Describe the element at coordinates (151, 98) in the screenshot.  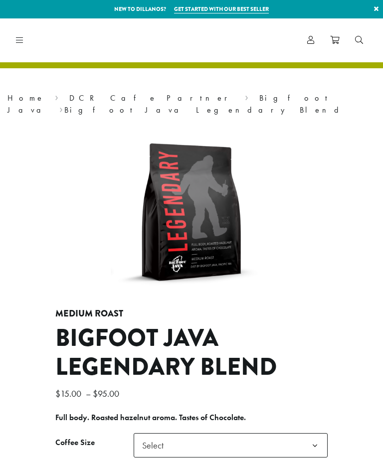
I see `a: DCR Cafe Partner` at that location.